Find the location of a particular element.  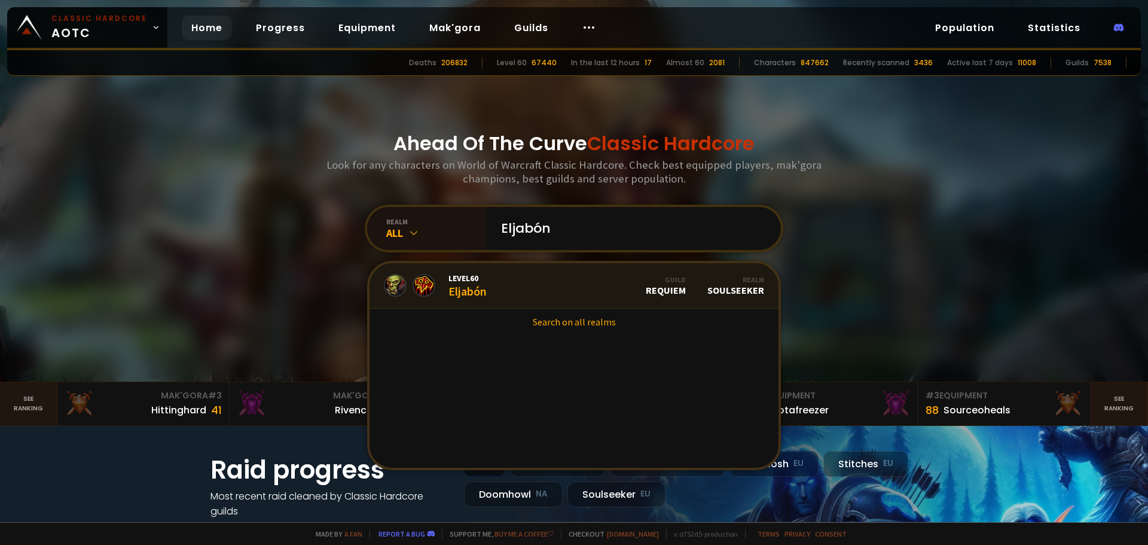

div: Rivench is located at coordinates (353, 410).